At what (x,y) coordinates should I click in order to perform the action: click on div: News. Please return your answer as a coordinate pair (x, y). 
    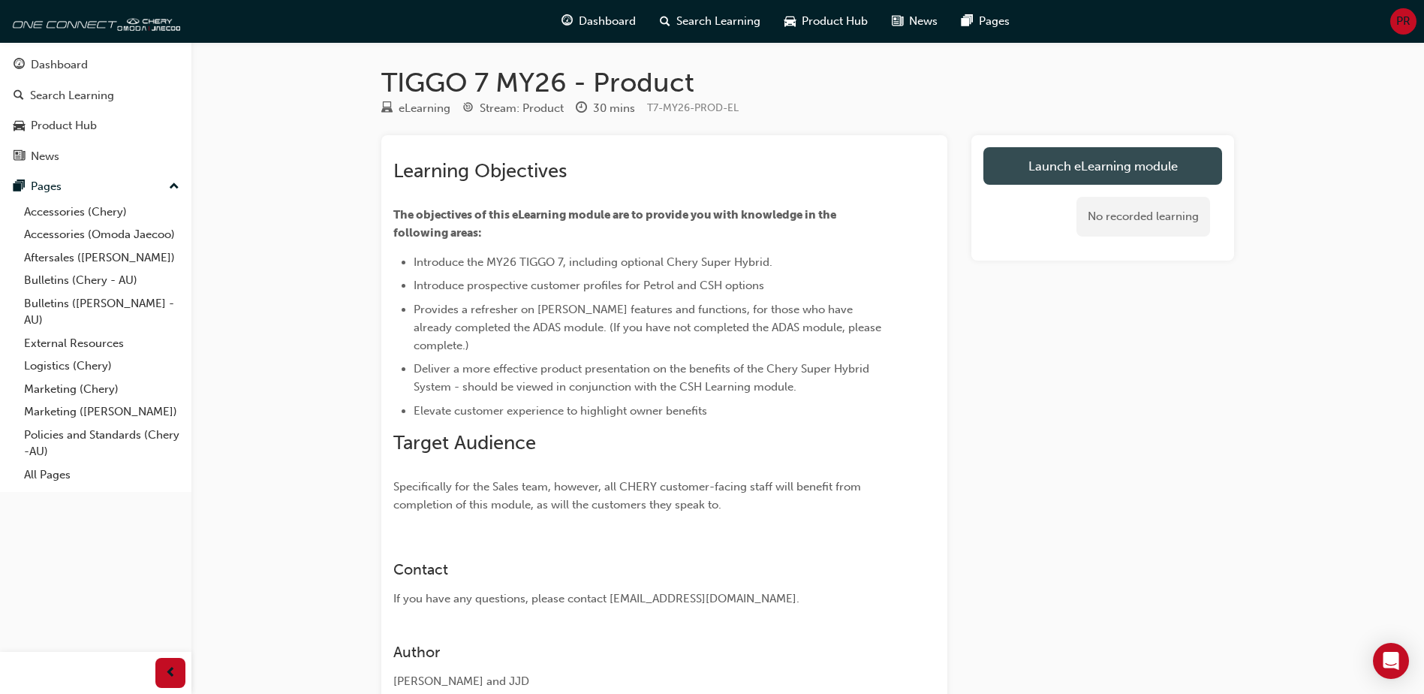
    Looking at the image, I should click on (45, 156).